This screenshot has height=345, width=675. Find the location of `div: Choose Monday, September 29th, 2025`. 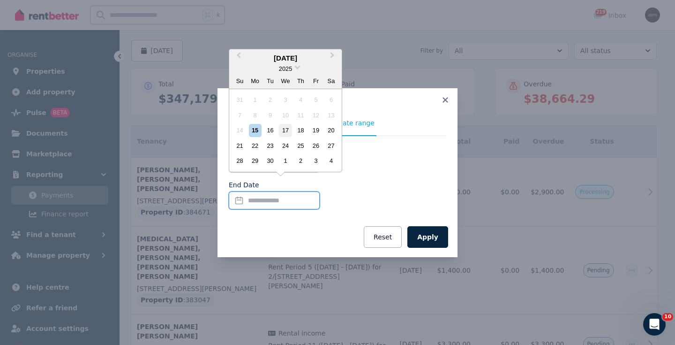

div: Choose Monday, September 29th, 2025 is located at coordinates (255, 160).